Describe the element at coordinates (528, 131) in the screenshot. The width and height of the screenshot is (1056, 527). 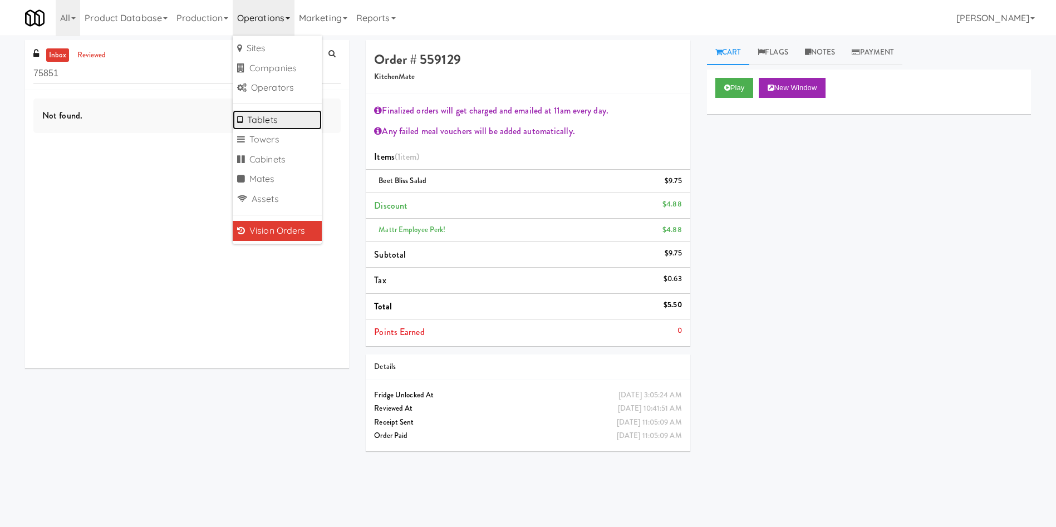
I see `div: Any failed meal vouchers will be added automatically.` at that location.